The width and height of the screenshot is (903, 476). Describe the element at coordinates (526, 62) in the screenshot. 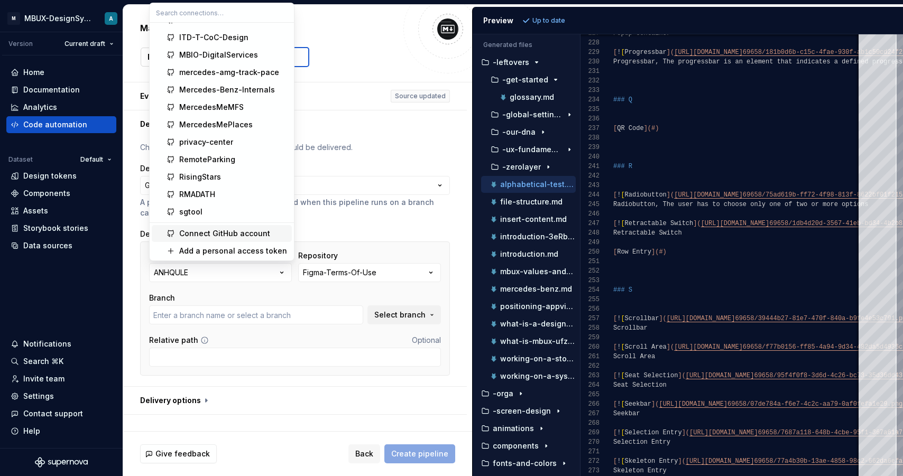

I see `button: -leftovers` at that location.